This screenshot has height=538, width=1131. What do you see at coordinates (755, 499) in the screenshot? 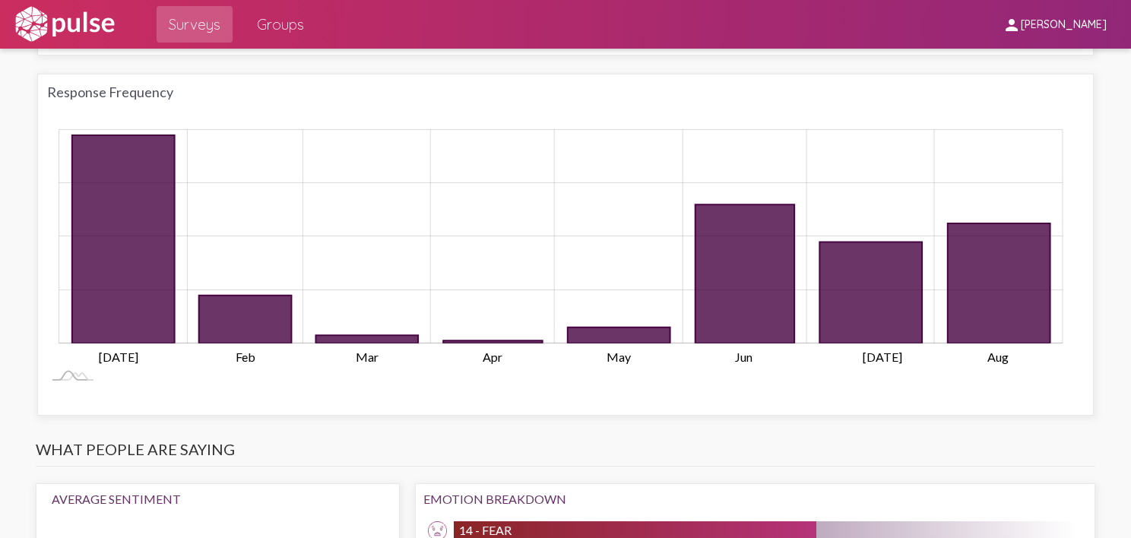
I see `div: Emotion Breakdown` at bounding box center [755, 499].